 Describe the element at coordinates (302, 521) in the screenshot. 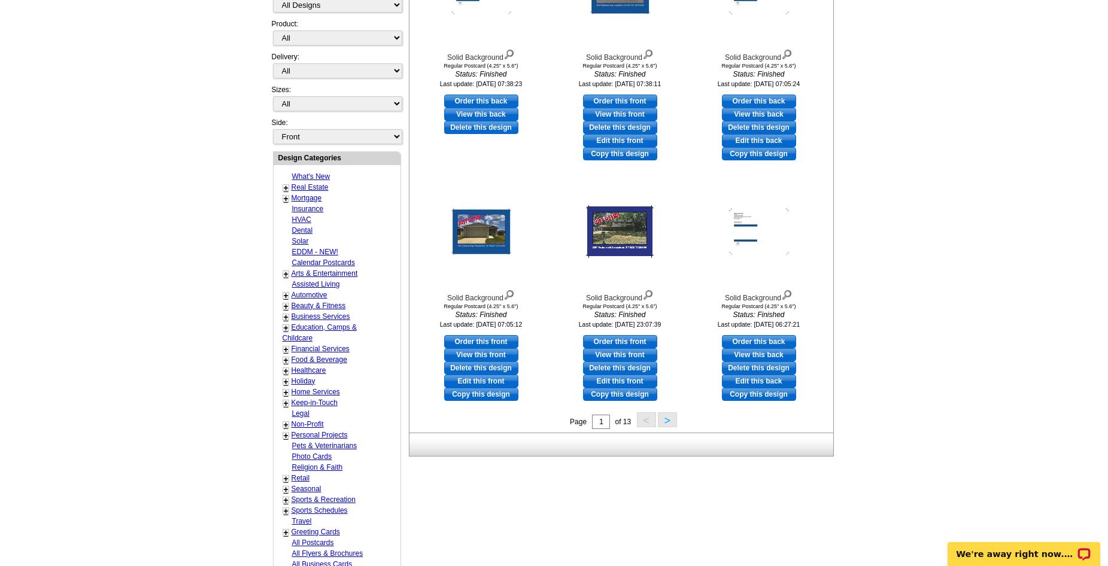

I see `a: Travel` at that location.